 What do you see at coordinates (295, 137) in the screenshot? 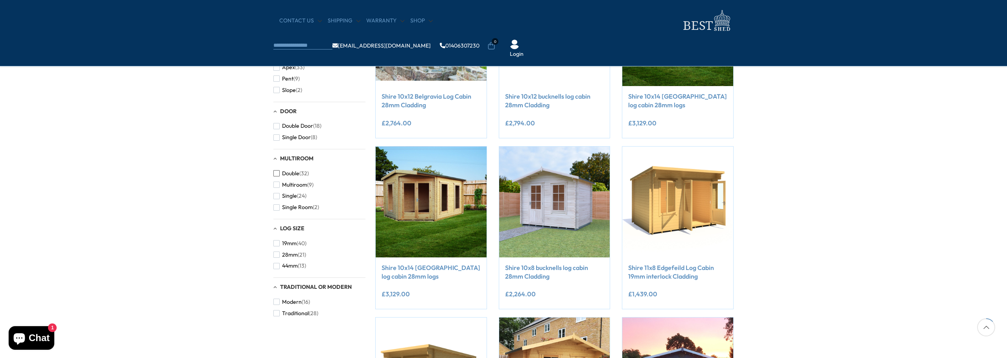
I see `button: Single Door` at bounding box center [295, 137].